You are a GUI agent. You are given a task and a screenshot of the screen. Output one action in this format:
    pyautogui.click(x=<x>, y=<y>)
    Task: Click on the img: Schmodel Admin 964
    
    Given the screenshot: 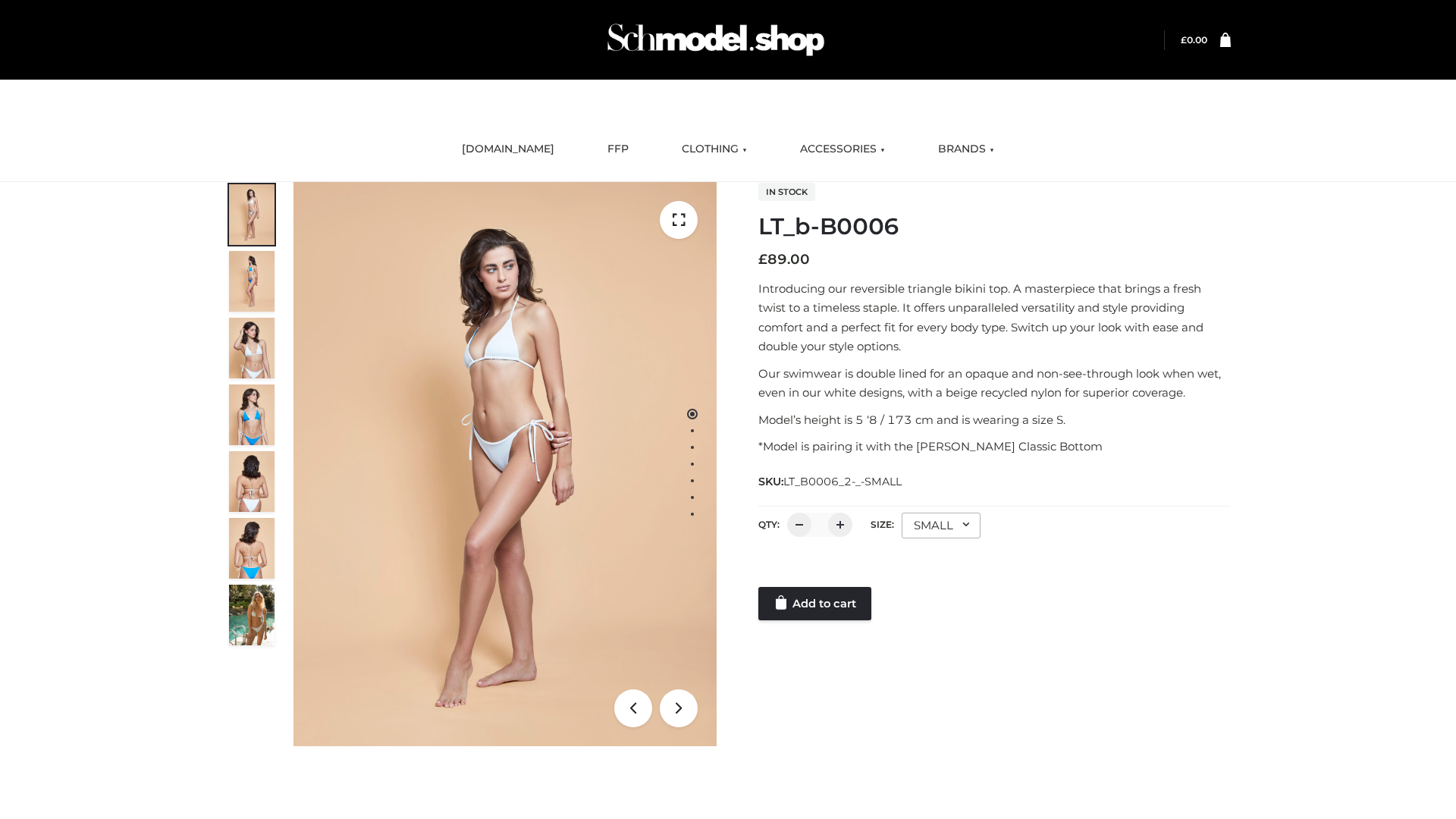 What is the action you would take?
    pyautogui.click(x=716, y=39)
    